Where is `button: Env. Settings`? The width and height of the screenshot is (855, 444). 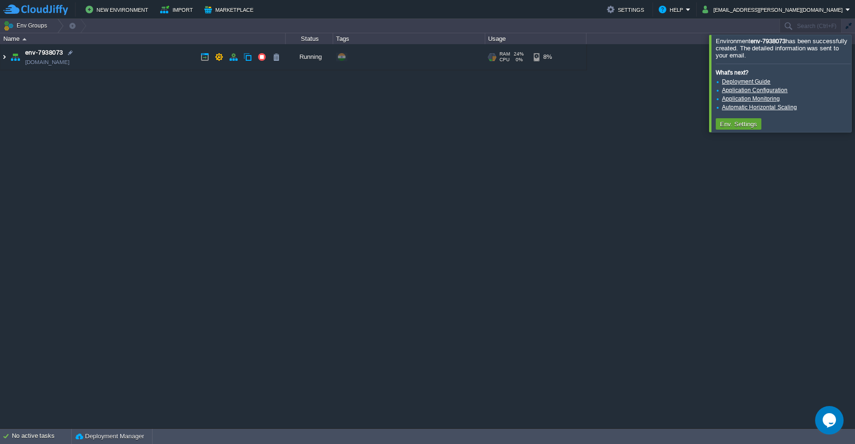 button: Env. Settings is located at coordinates (738, 124).